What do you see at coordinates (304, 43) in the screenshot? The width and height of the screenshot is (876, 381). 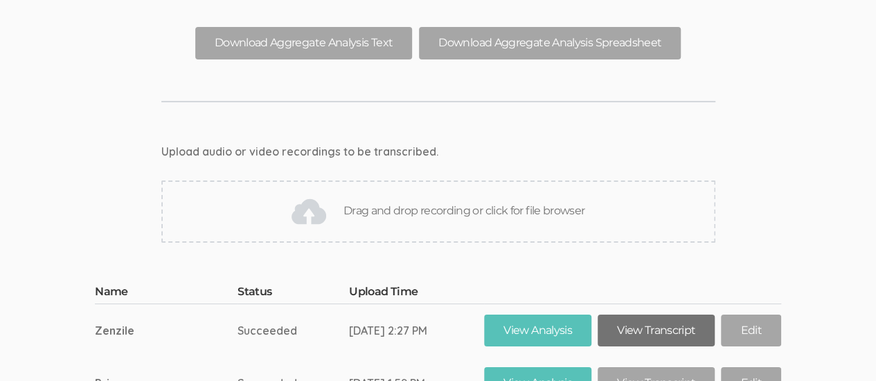 I see `button: Download Aggregate Analysis Text` at bounding box center [304, 43].